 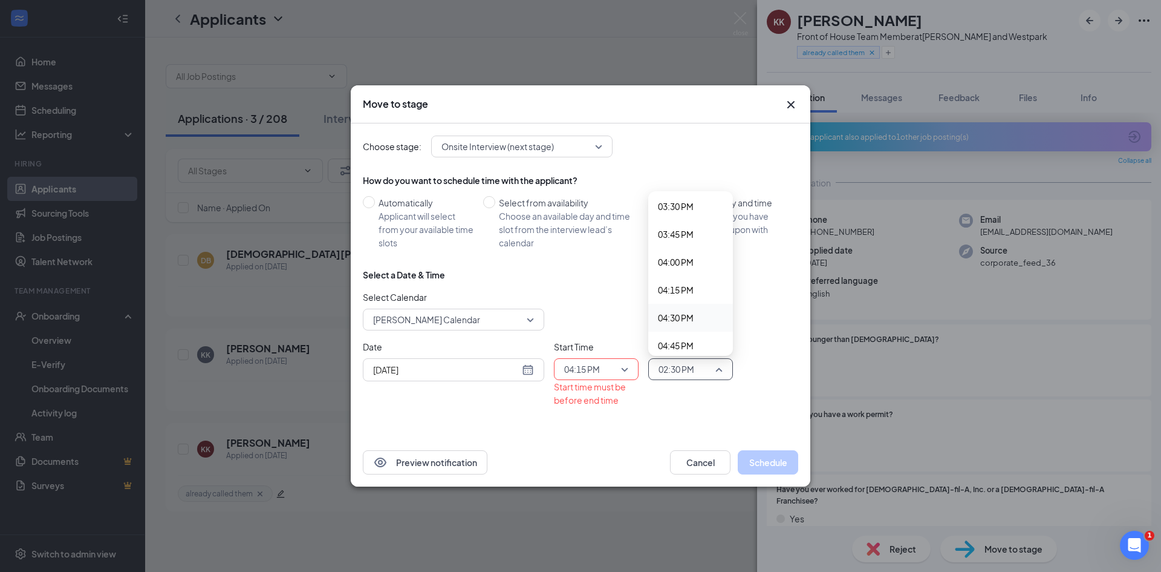 What do you see at coordinates (700, 462) in the screenshot?
I see `button: Cancel` at bounding box center [700, 462].